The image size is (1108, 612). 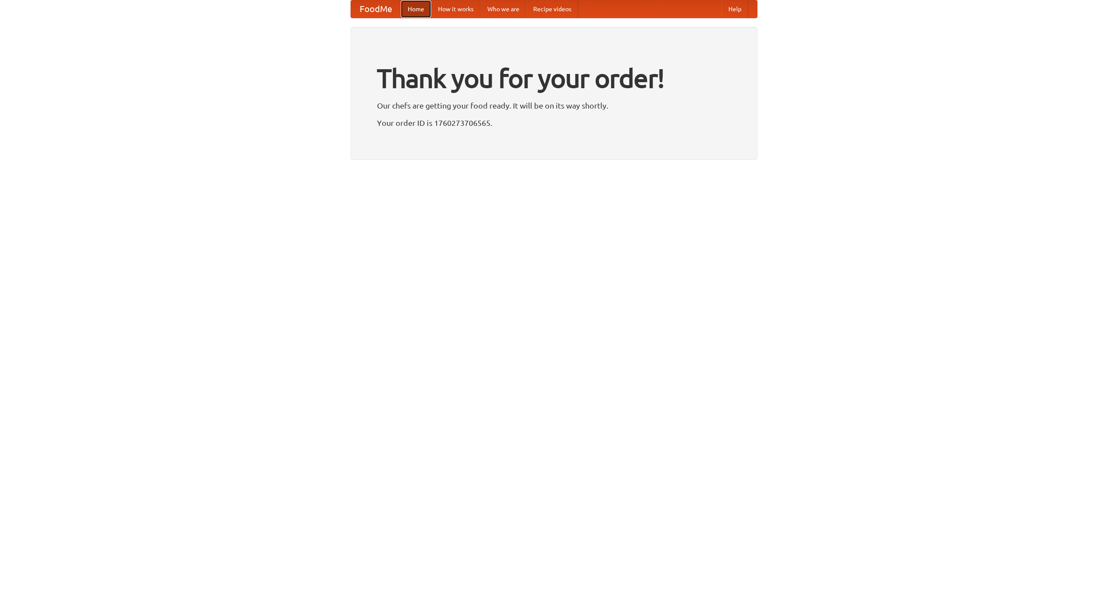 What do you see at coordinates (456, 9) in the screenshot?
I see `a: How it works` at bounding box center [456, 9].